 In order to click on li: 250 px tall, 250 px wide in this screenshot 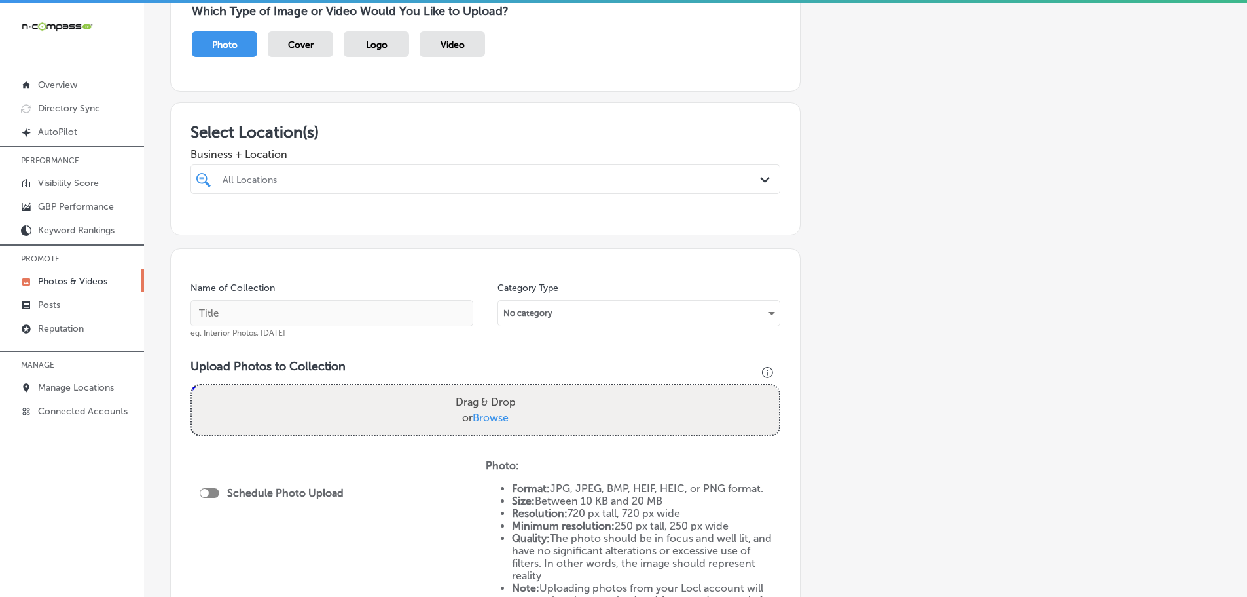, I will do `click(646, 525)`.